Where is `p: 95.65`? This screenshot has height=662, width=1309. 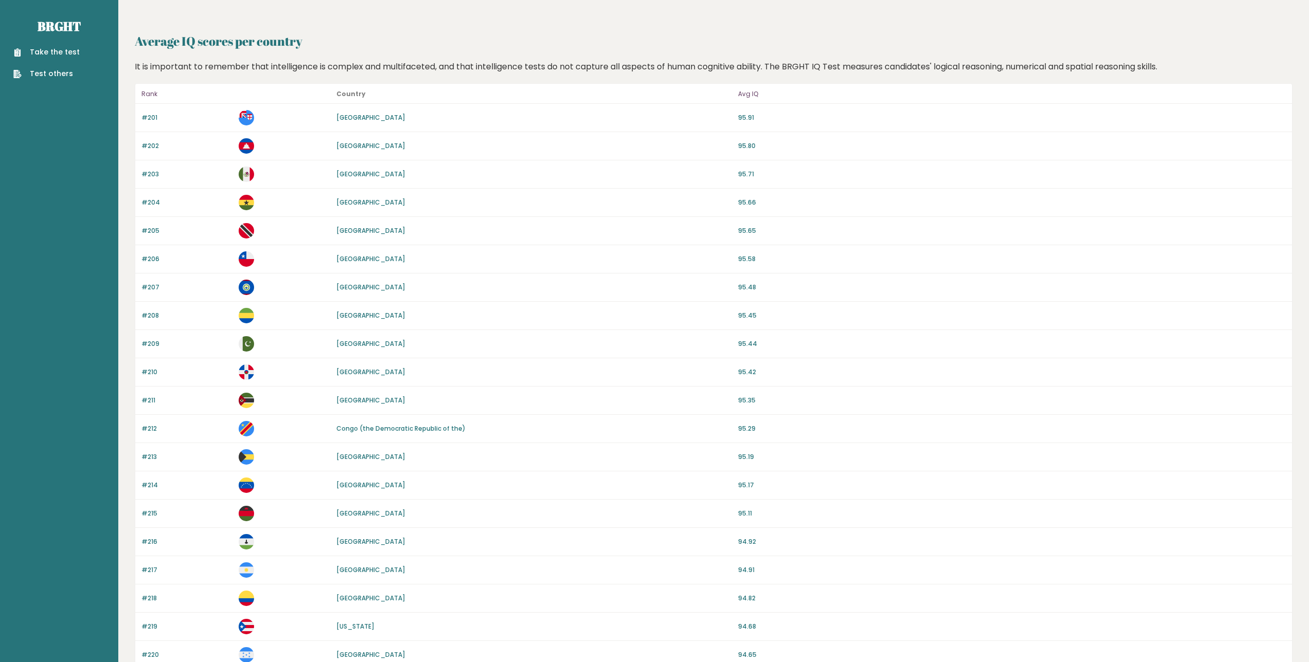 p: 95.65 is located at coordinates (1012, 231).